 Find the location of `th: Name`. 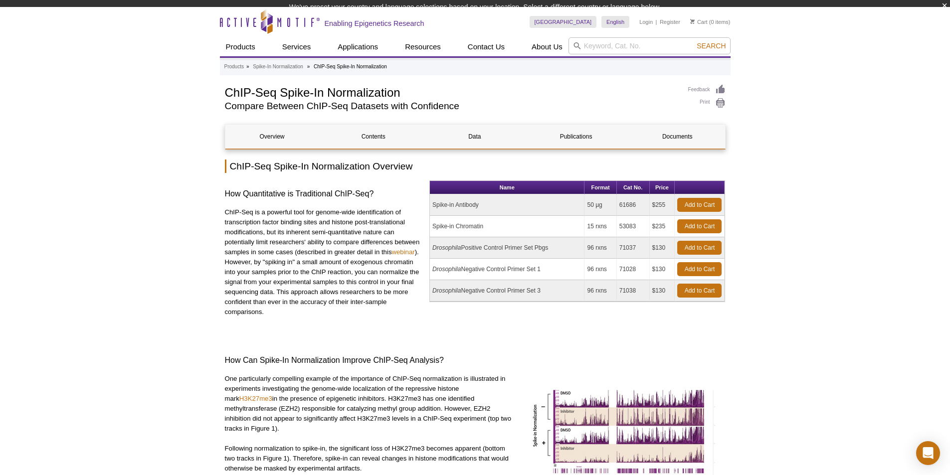

th: Name is located at coordinates (507, 187).